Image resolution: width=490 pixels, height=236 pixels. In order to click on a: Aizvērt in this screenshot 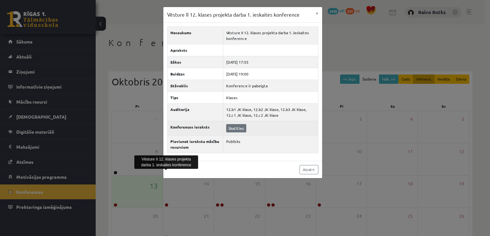, I will do `click(309, 169)`.